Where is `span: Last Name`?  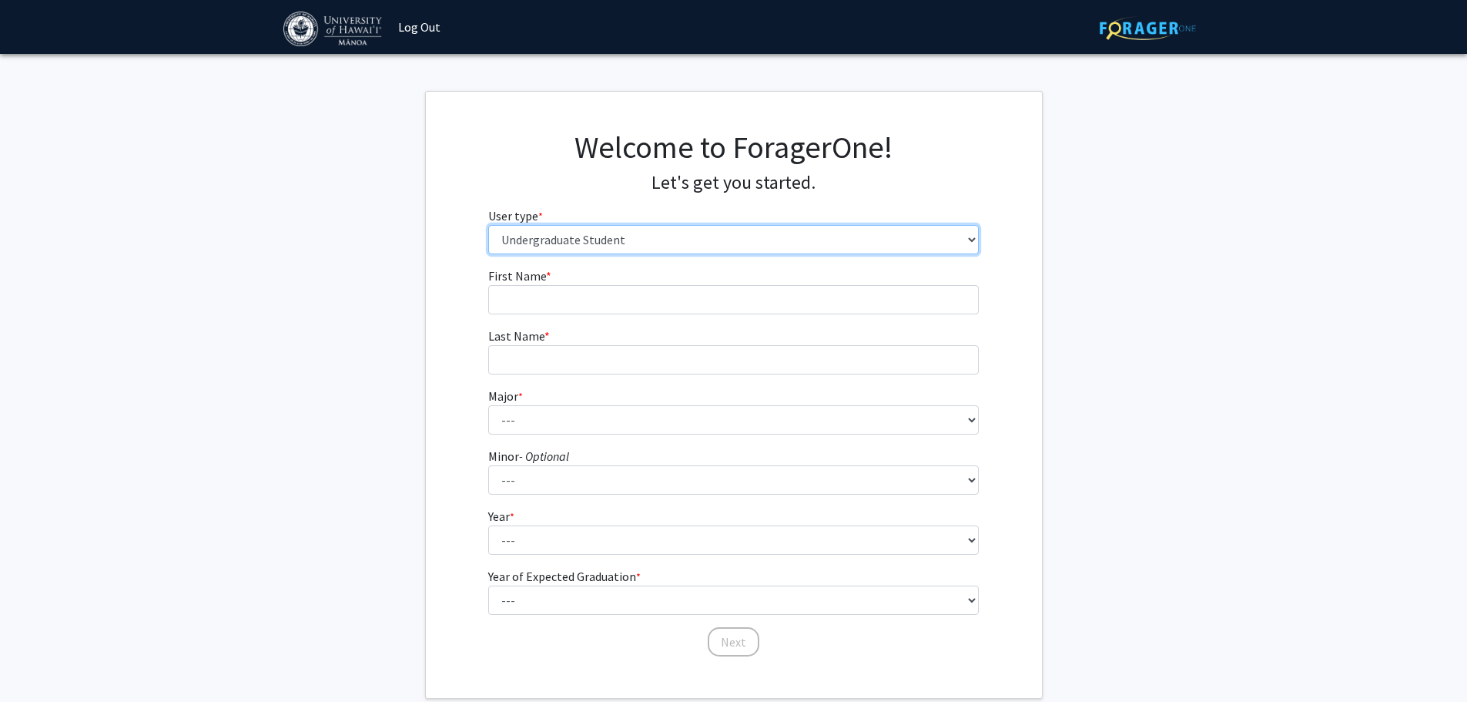 span: Last Name is located at coordinates (516, 336).